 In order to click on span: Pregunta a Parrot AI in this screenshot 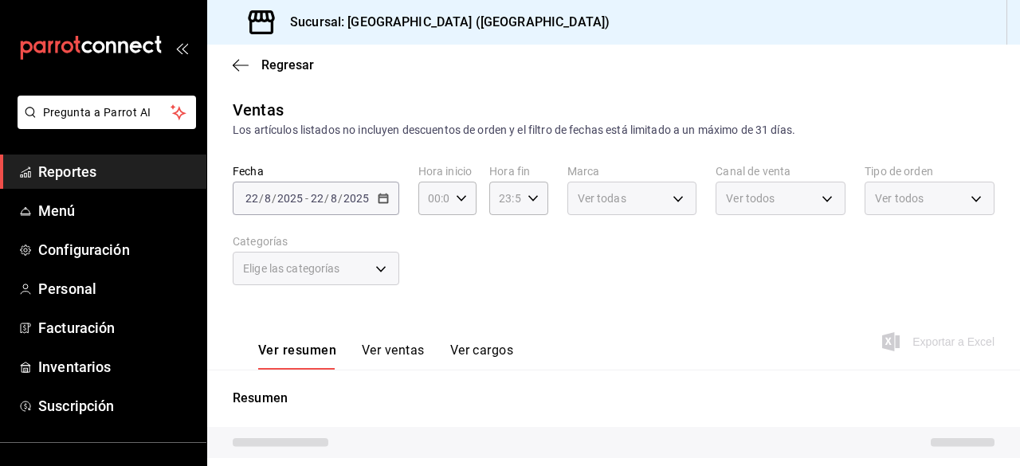, I will do `click(107, 112)`.